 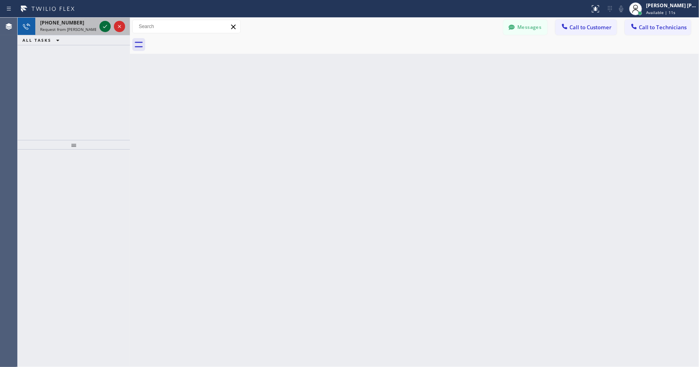 What do you see at coordinates (622, 9) in the screenshot?
I see `button: Mute` at bounding box center [622, 9].